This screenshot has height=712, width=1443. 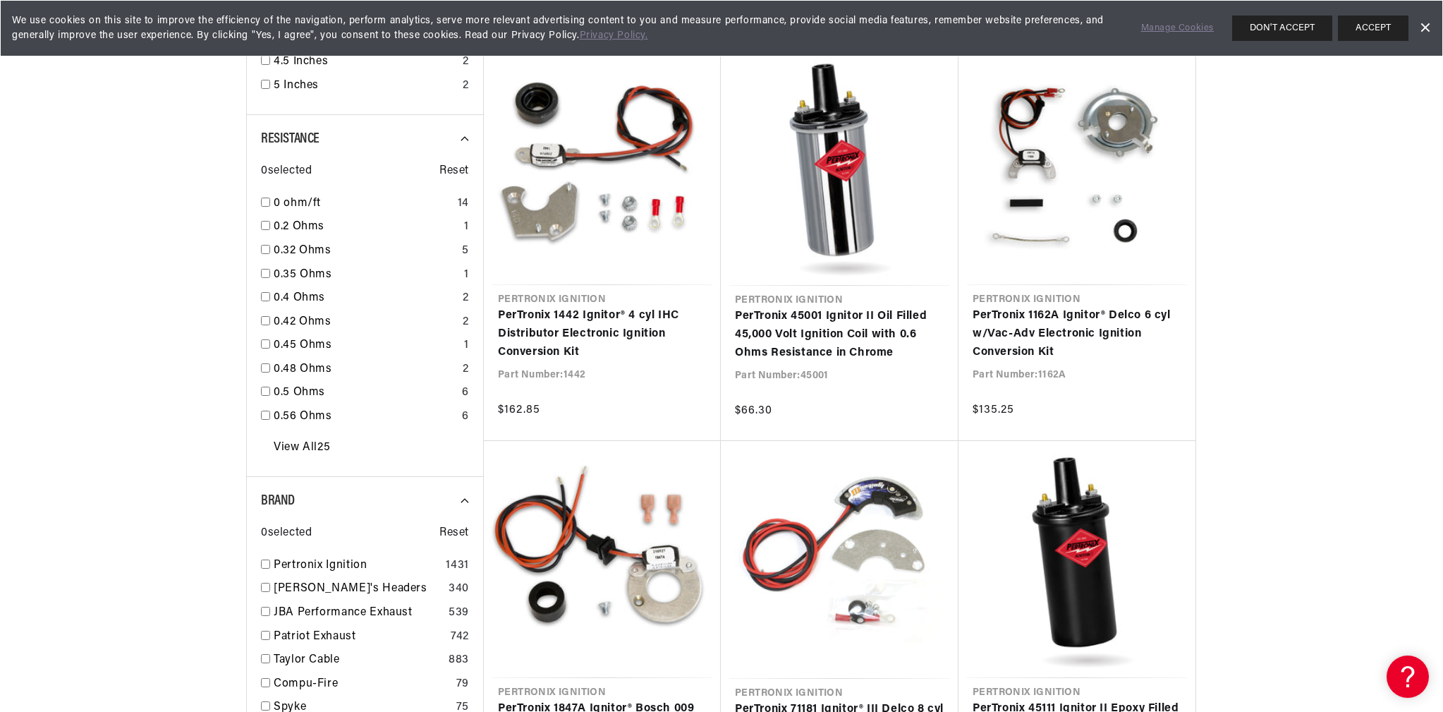 I want to click on a: PerTronix 45001 Ignitor II Oil Filled 45,000 Volt Ignition Coil with 0.6 Ohms Resistance in Chrome, so click(x=839, y=334).